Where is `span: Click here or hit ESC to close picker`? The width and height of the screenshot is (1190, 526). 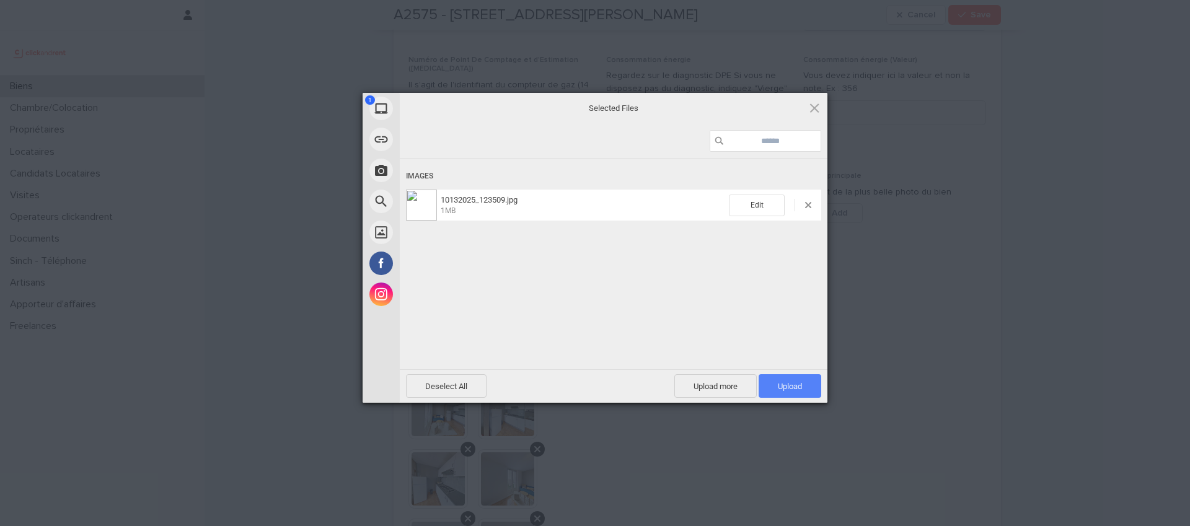 span: Click here or hit ESC to close picker is located at coordinates (814, 108).